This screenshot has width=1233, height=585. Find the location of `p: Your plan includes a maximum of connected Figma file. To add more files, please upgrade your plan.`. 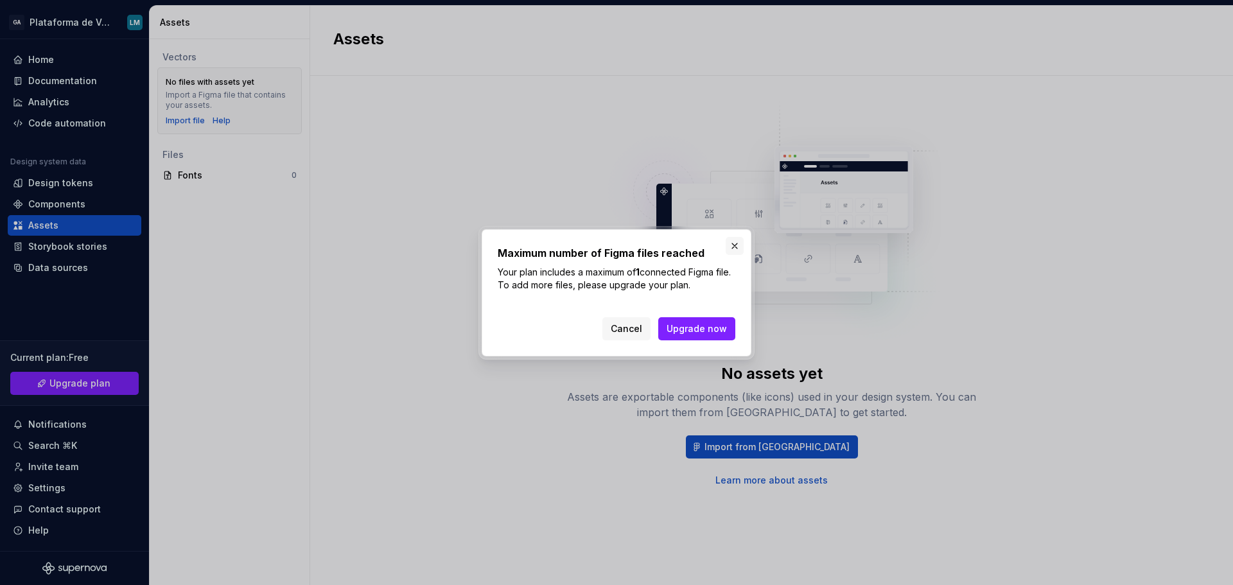

p: Your plan includes a maximum of connected Figma file. To add more files, please upgrade your plan. is located at coordinates (617, 279).